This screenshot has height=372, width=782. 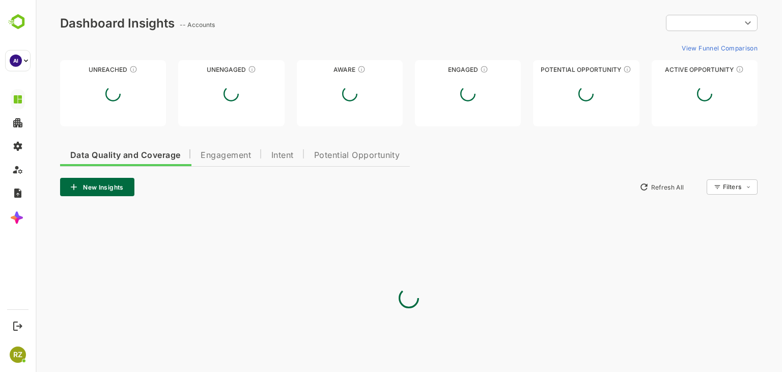 What do you see at coordinates (592, 69) in the screenshot?
I see `div: These accounts are MQAs and can be passed on to Inside Sales` at bounding box center [592, 69].